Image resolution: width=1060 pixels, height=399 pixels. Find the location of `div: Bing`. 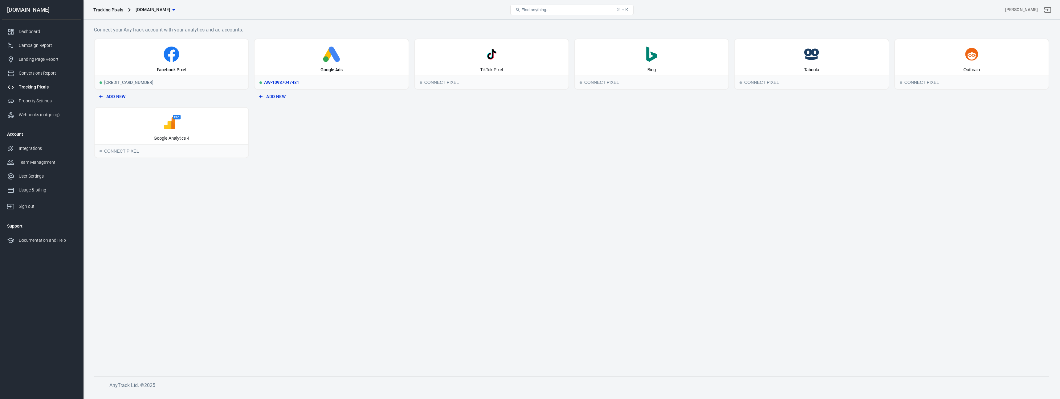

div: Bing is located at coordinates (652, 70).